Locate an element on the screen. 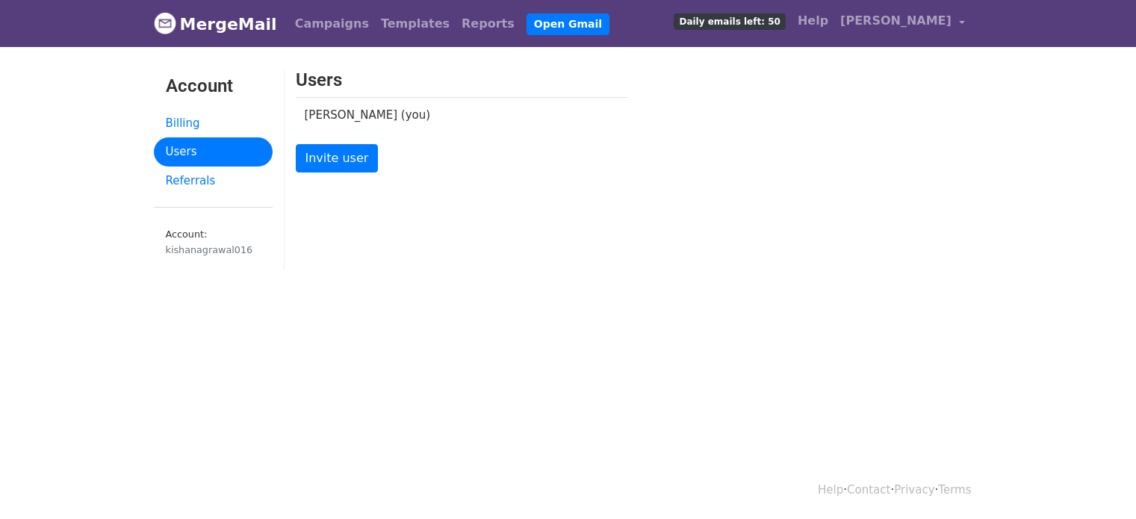  a: Terms is located at coordinates (955, 490).